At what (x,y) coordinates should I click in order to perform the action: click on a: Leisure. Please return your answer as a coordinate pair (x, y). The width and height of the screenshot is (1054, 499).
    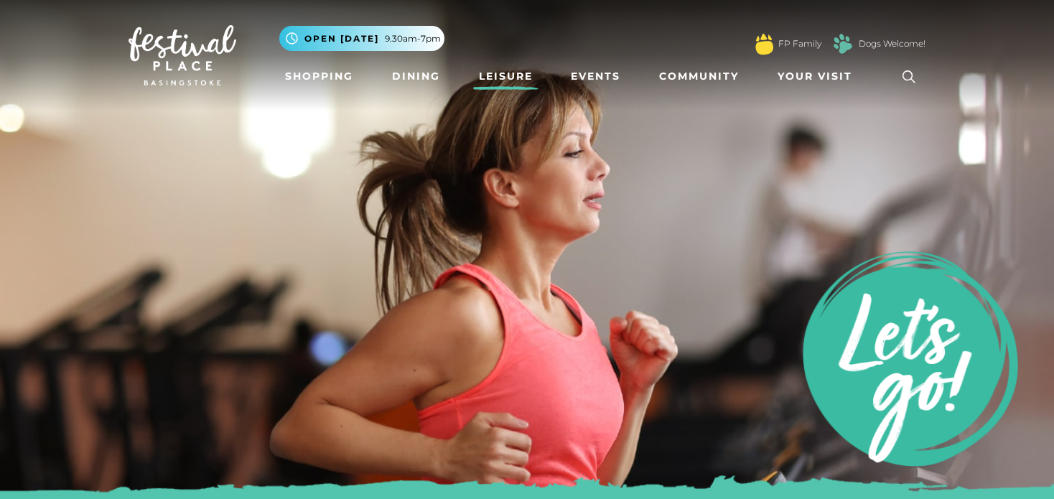
    Looking at the image, I should click on (505, 76).